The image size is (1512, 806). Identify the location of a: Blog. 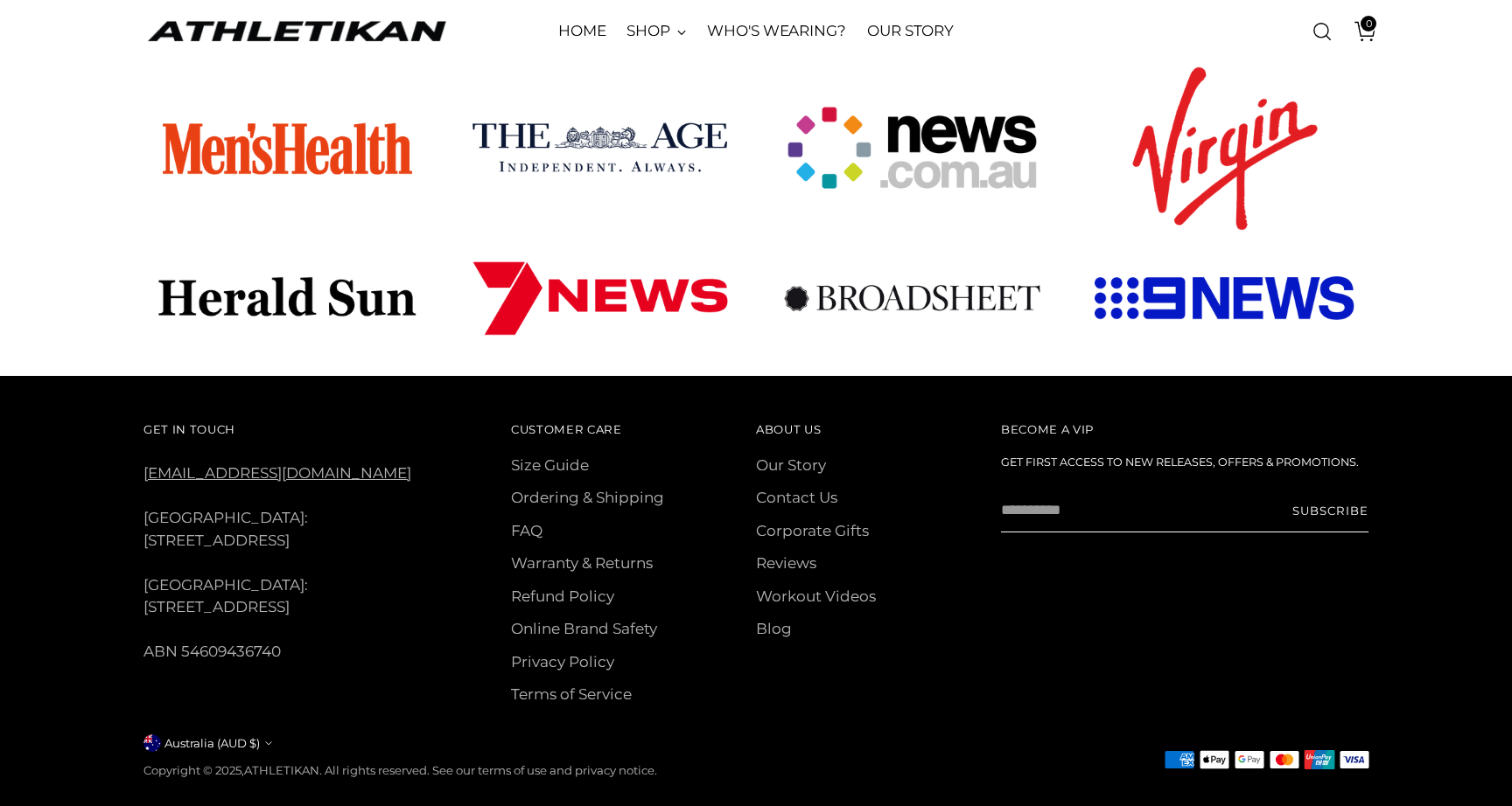
(774, 629).